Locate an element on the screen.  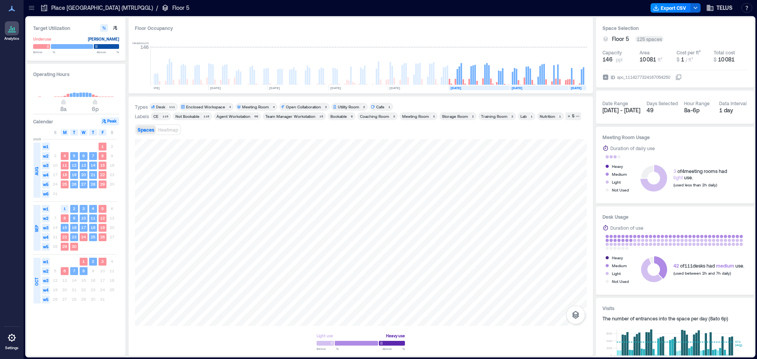
button: 5 is located at coordinates (573, 116).